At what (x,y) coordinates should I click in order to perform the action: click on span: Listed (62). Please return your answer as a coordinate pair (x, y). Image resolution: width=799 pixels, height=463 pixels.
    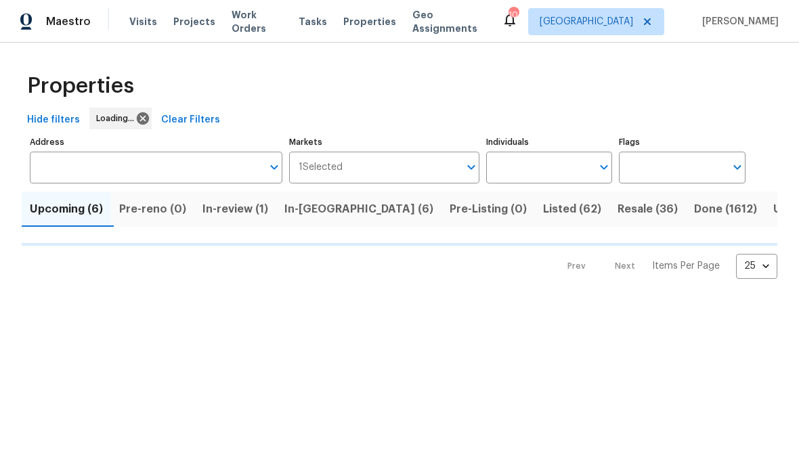
    Looking at the image, I should click on (572, 209).